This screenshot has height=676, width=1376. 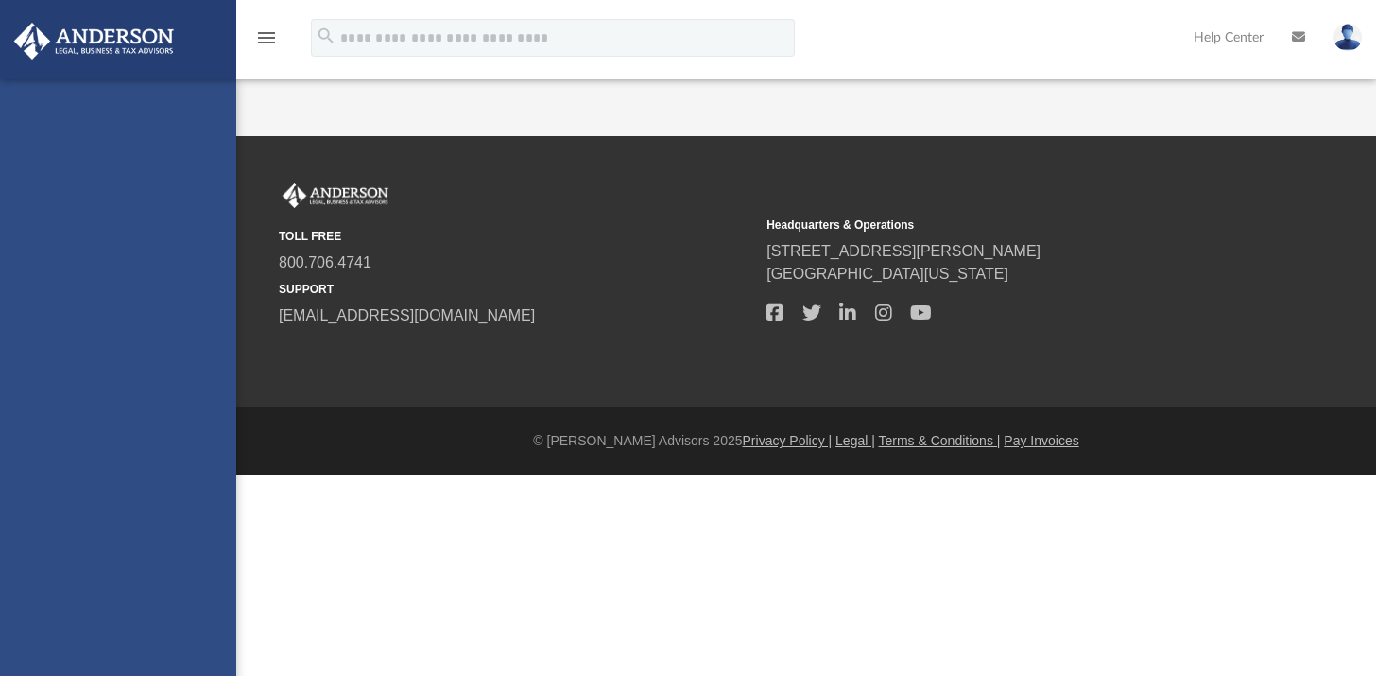 What do you see at coordinates (940, 440) in the screenshot?
I see `a: Terms & Conditions |` at bounding box center [940, 440].